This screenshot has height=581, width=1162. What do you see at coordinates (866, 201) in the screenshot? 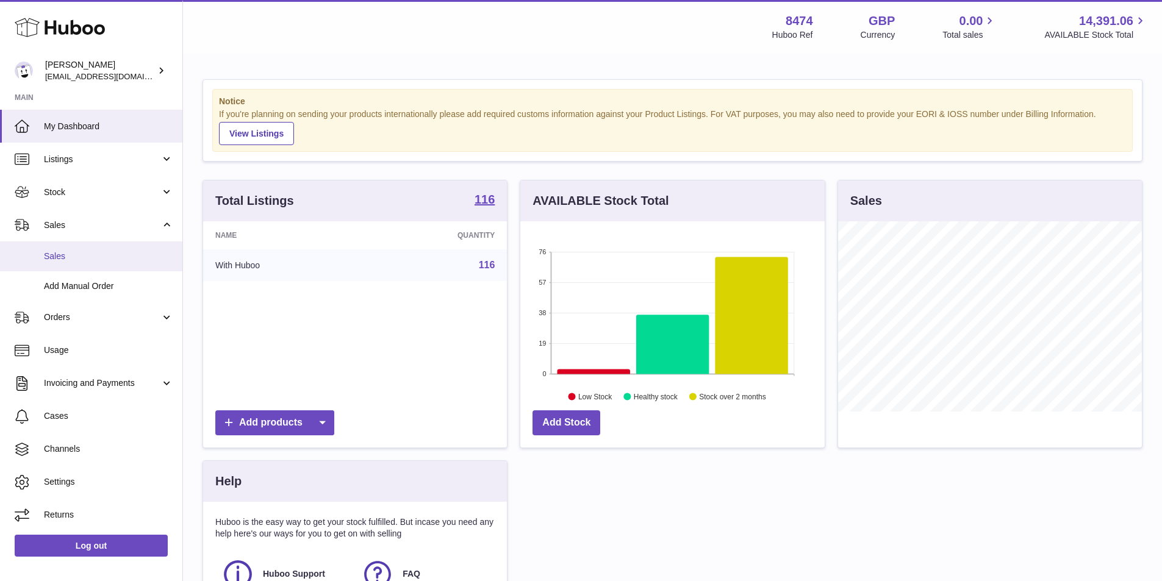
I see `h3: Sales` at bounding box center [866, 201].